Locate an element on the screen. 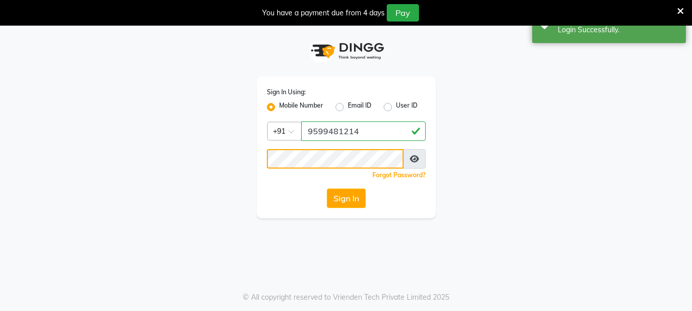 The height and width of the screenshot is (311, 692). label: Email ID is located at coordinates (359, 107).